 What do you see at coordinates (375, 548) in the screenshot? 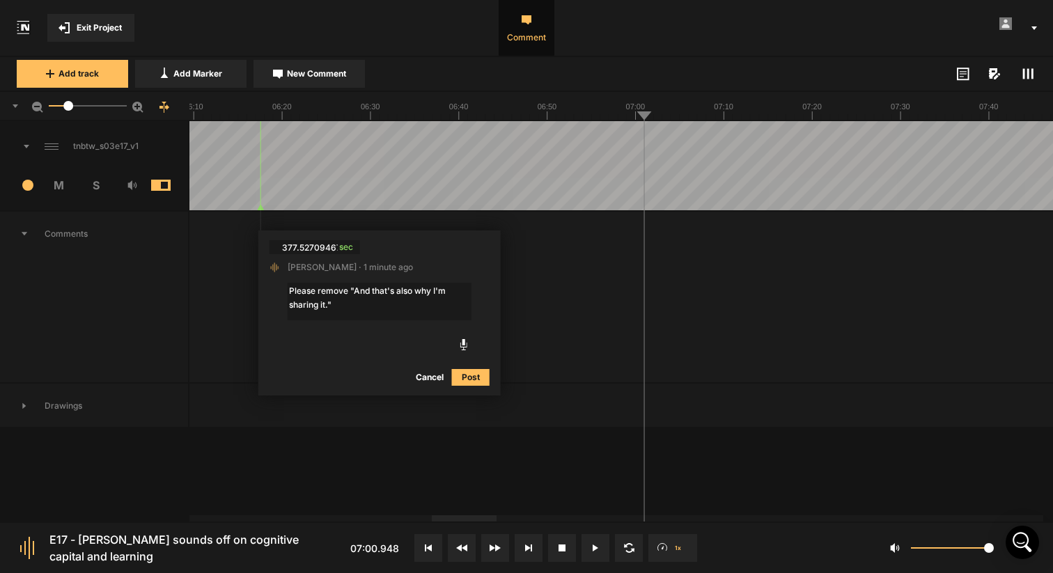
I see `span: 07:00.948` at bounding box center [375, 548].